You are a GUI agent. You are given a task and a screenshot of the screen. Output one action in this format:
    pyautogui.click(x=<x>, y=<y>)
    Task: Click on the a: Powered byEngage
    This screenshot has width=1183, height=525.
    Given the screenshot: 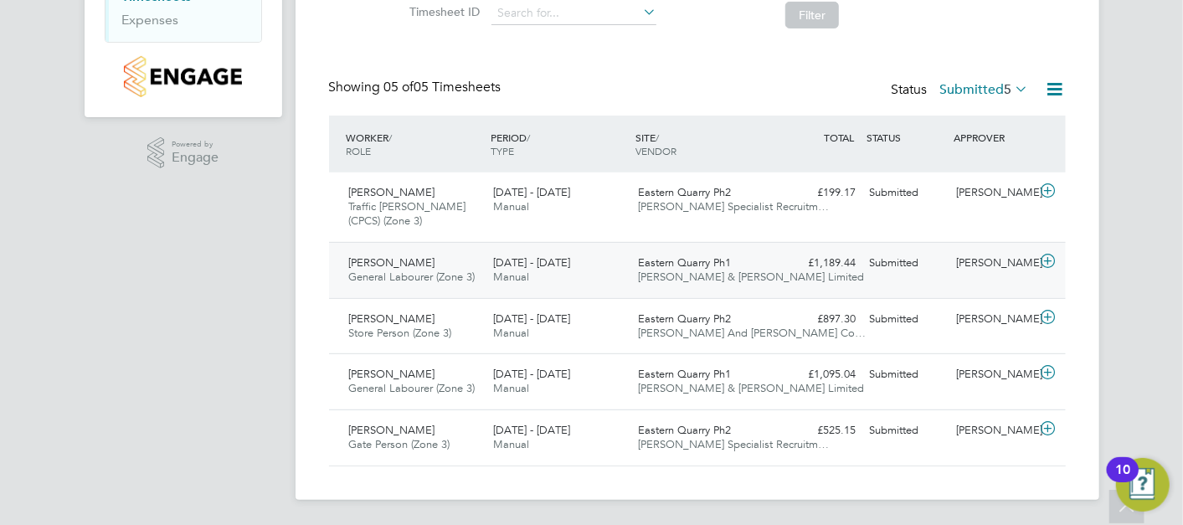 What is the action you would take?
    pyautogui.click(x=183, y=153)
    